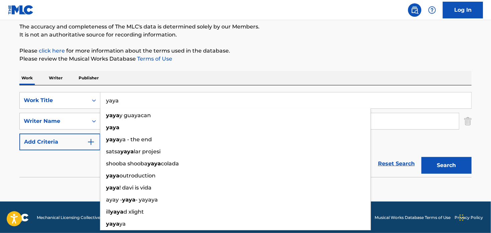 Image resolution: width=491 pixels, height=233 pixels. What do you see at coordinates (474, 217) in the screenshot?
I see `div: Chat Widget` at bounding box center [474, 217].